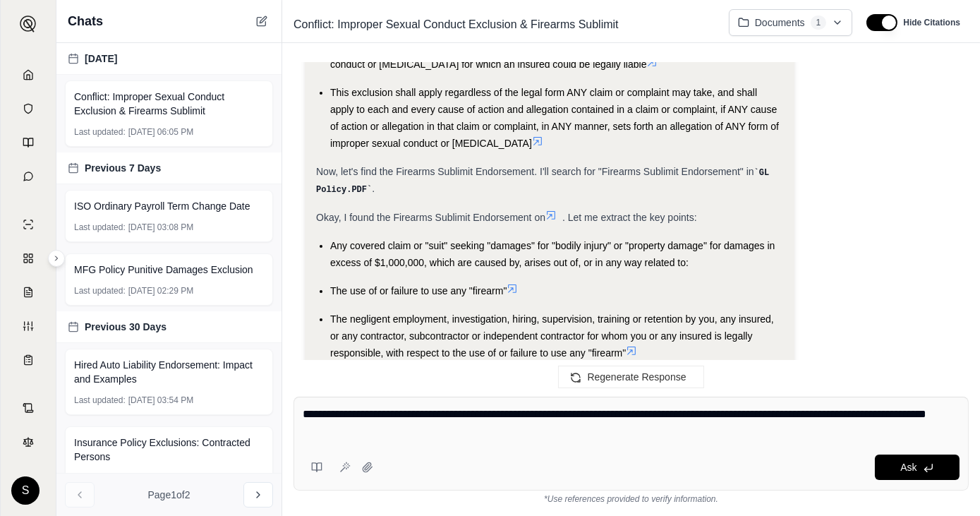  What do you see at coordinates (28, 176) in the screenshot?
I see `a: Chat` at bounding box center [28, 176].